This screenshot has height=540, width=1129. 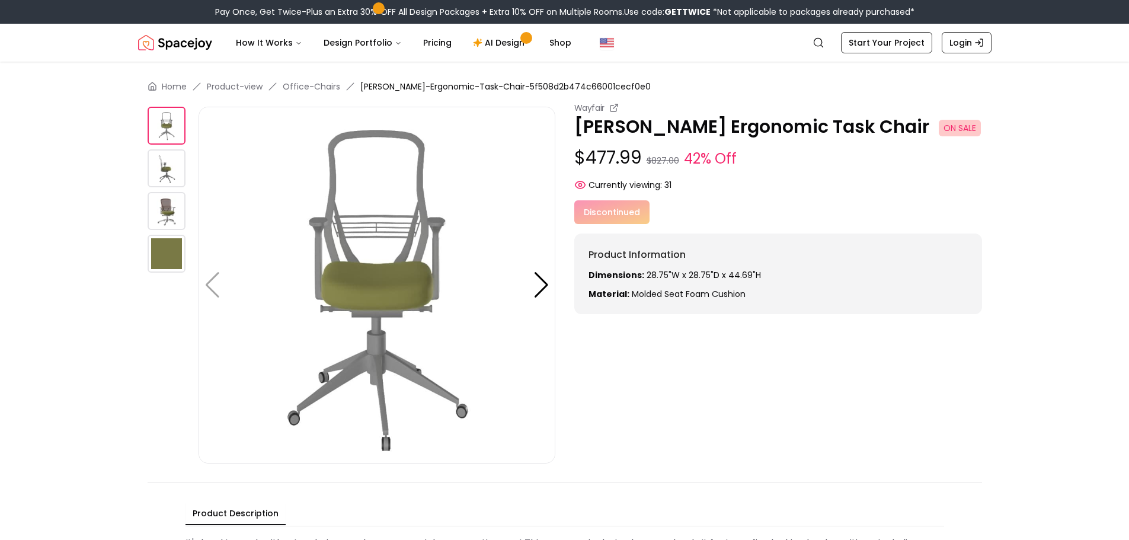 I want to click on img: https://storage.googleapis.com/spacejoy-main/assets/5f508d2b474c66001cecf0e0/product_2_e69i788p62g, so click(x=167, y=211).